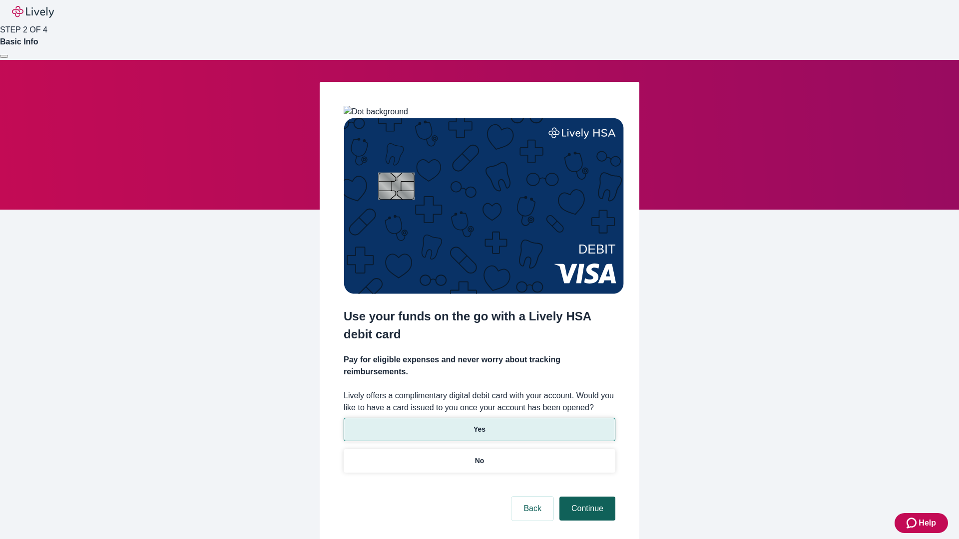 This screenshot has height=539, width=959. What do you see at coordinates (480, 326) in the screenshot?
I see `h2: Use your funds on the go with a Lively HSA debit card` at bounding box center [480, 326].